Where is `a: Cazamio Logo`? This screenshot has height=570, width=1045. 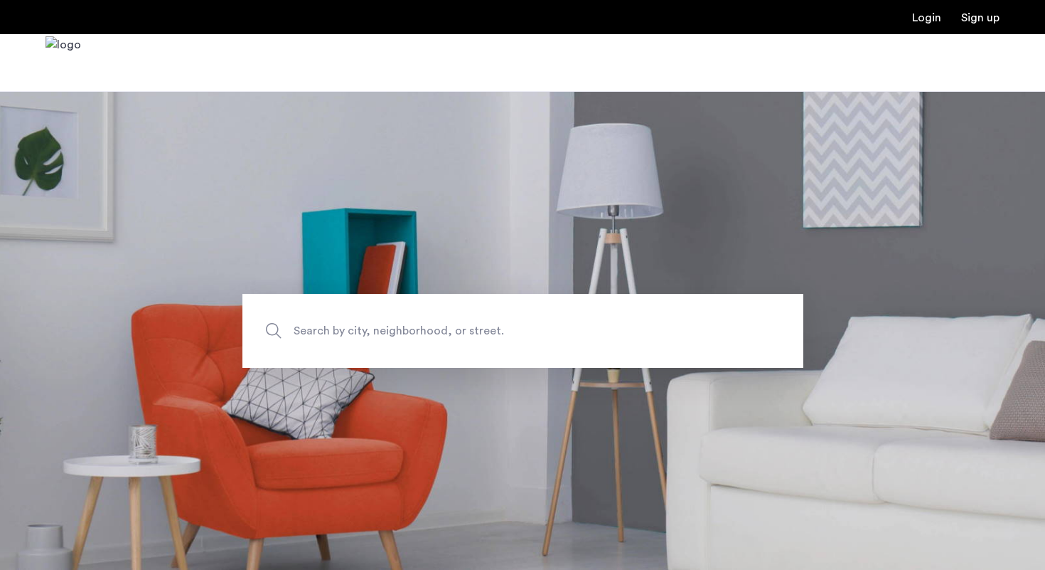 a: Cazamio Logo is located at coordinates (63, 63).